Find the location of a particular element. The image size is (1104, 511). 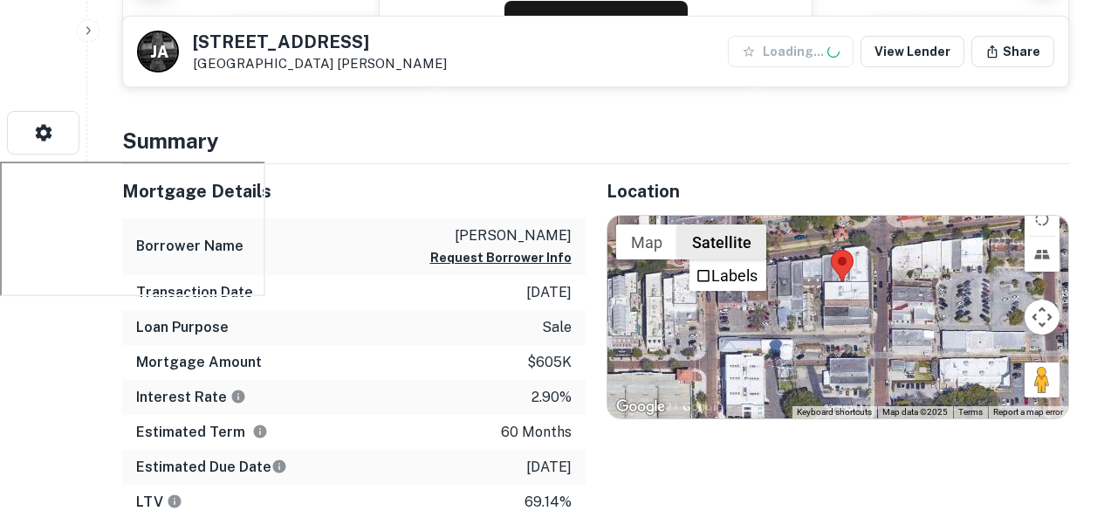

svg: LTVs displayed on the website are for informational purposes only and may be reported incorrectly... is located at coordinates (175, 501).